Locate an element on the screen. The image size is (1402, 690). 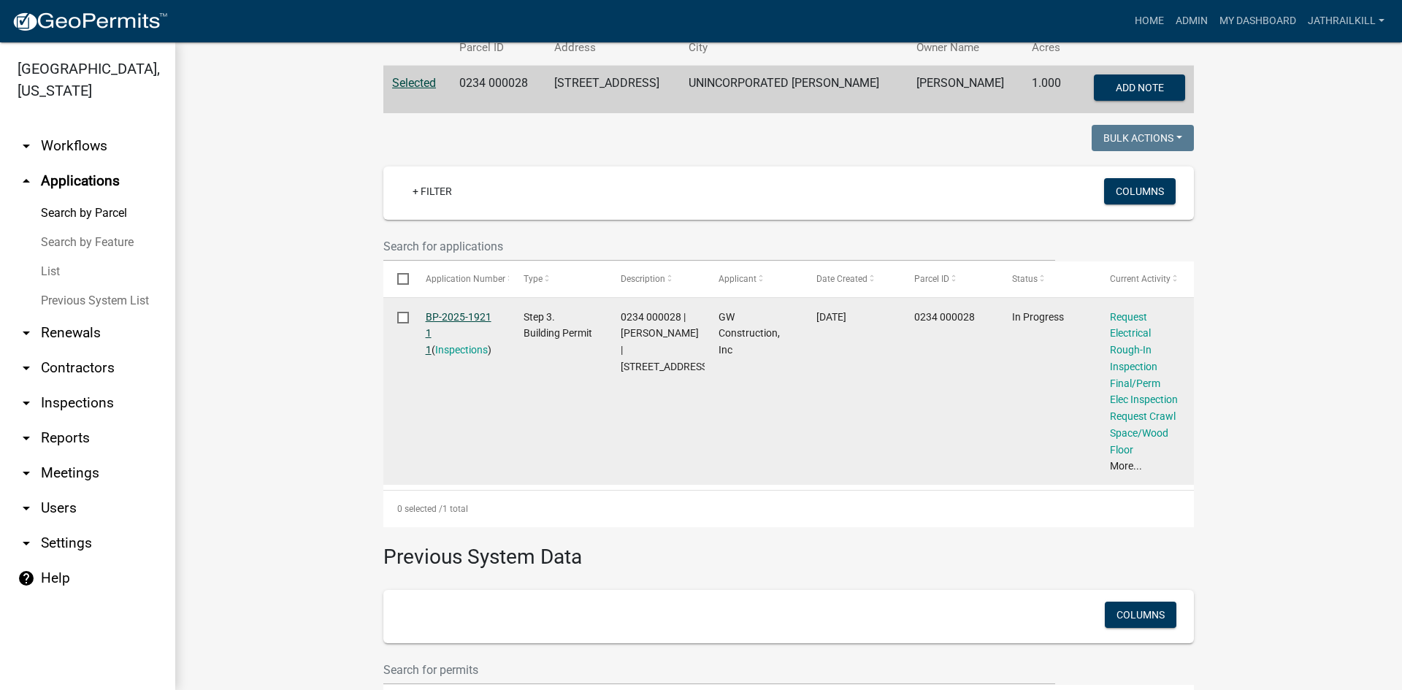
a: Inspections is located at coordinates (461, 350).